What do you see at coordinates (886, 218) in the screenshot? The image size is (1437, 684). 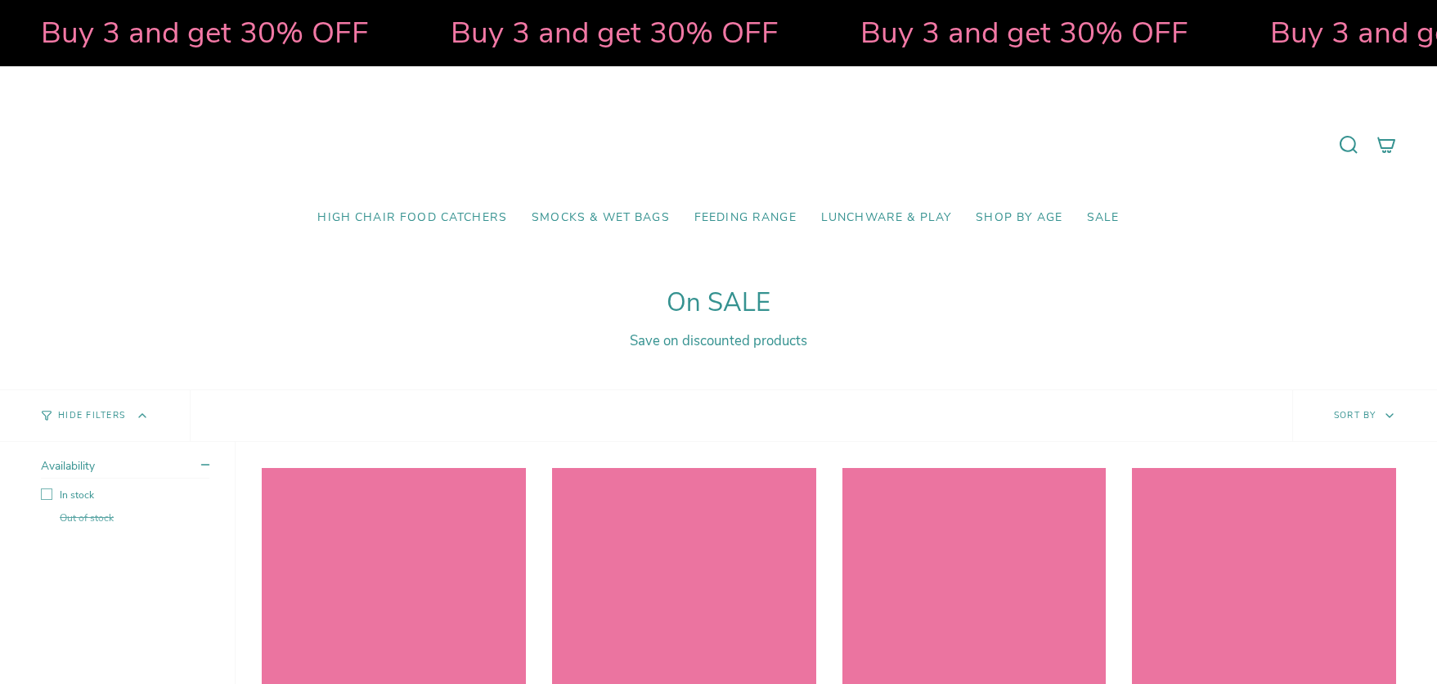 I see `a: Lunchware & Play` at bounding box center [886, 218].